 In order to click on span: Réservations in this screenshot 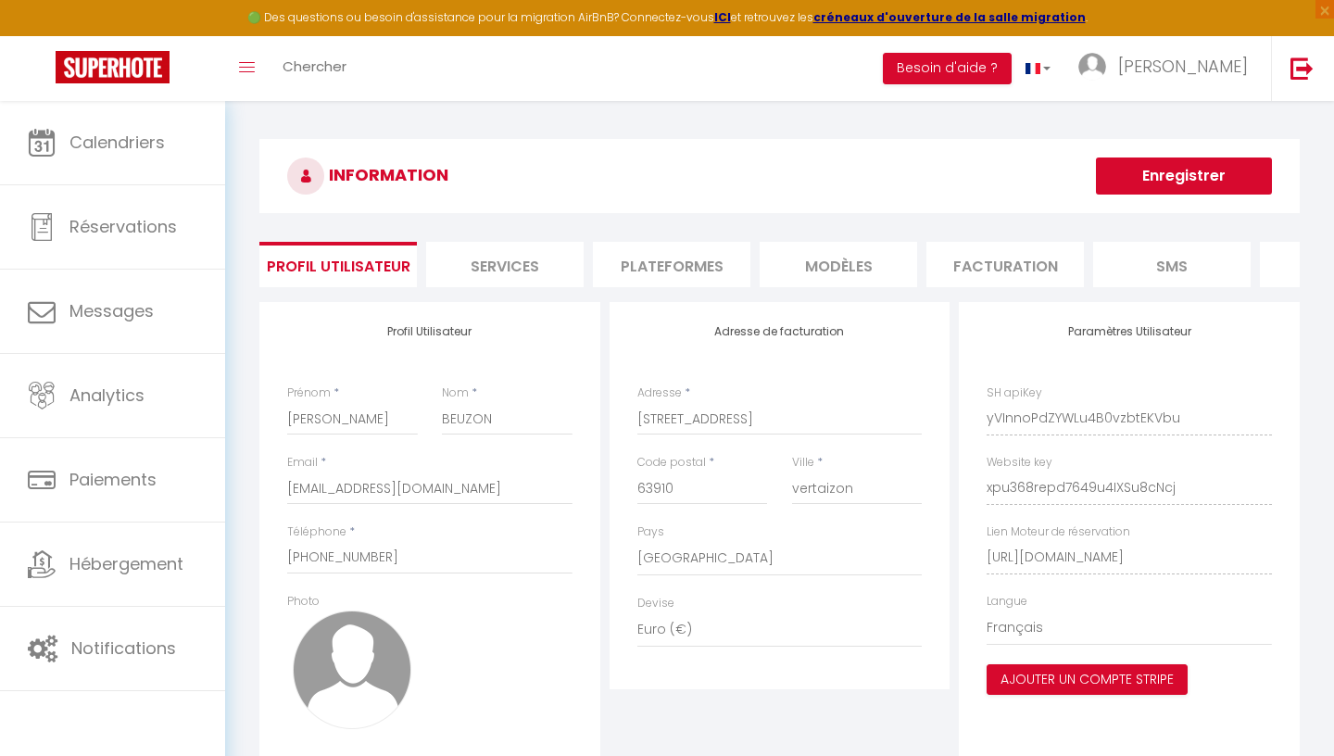, I will do `click(123, 226)`.